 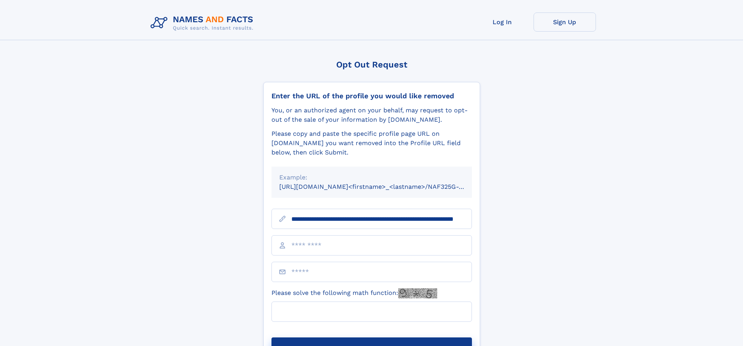 I want to click on a: Sign Up, so click(x=565, y=22).